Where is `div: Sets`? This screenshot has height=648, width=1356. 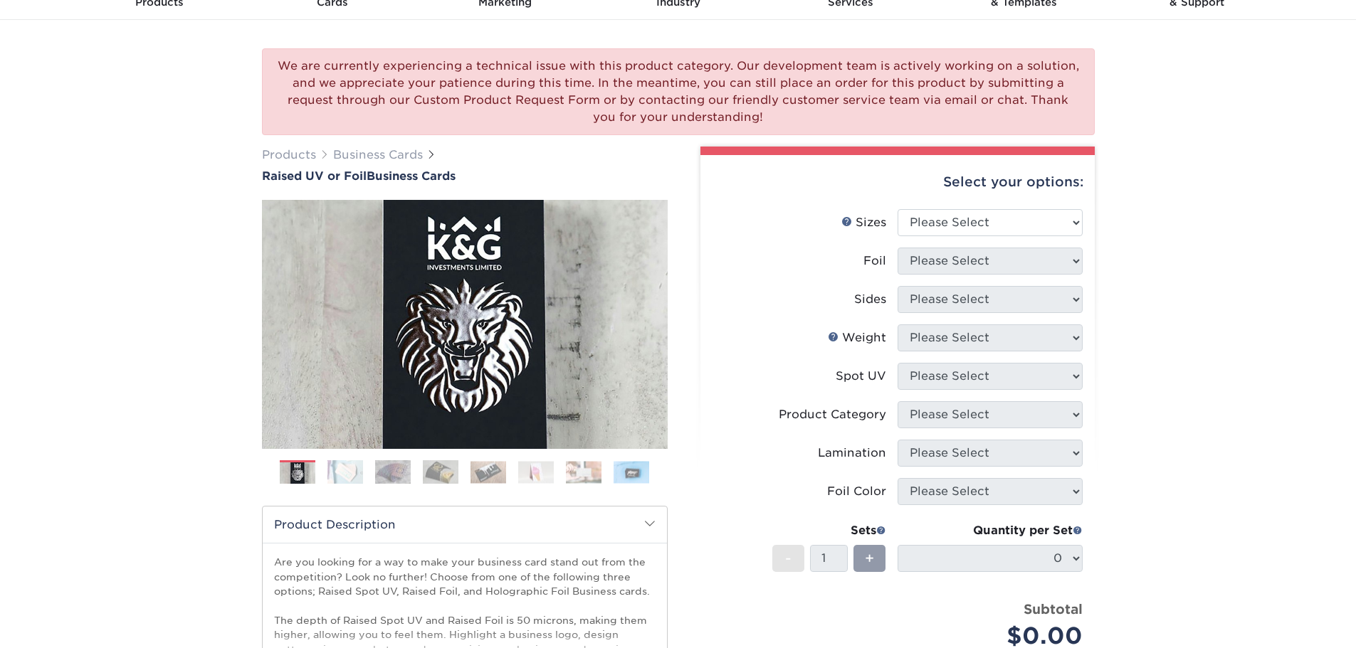 div: Sets is located at coordinates (829, 531).